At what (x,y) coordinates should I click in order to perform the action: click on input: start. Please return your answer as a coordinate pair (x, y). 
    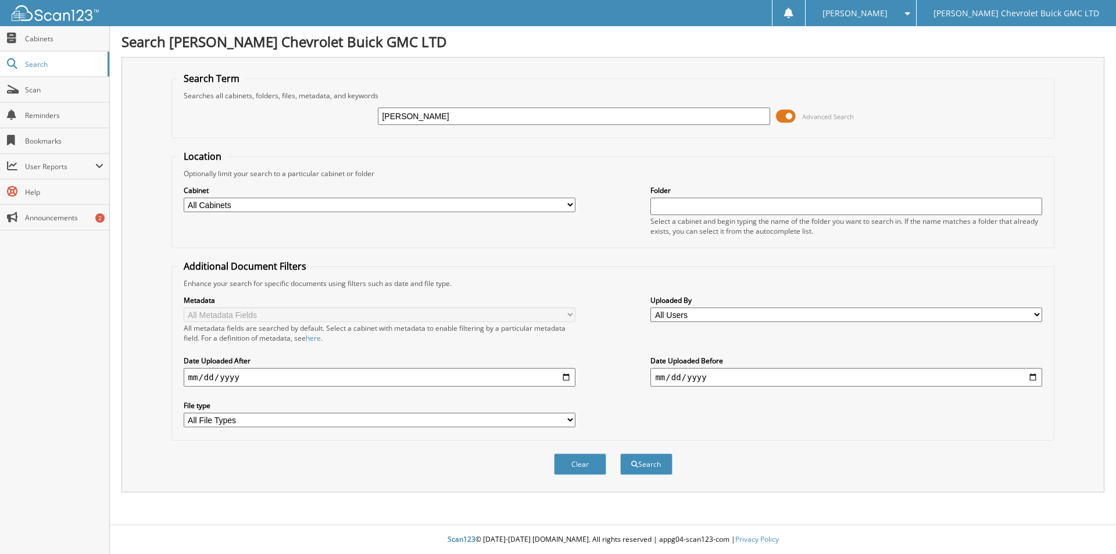
    Looking at the image, I should click on (380, 377).